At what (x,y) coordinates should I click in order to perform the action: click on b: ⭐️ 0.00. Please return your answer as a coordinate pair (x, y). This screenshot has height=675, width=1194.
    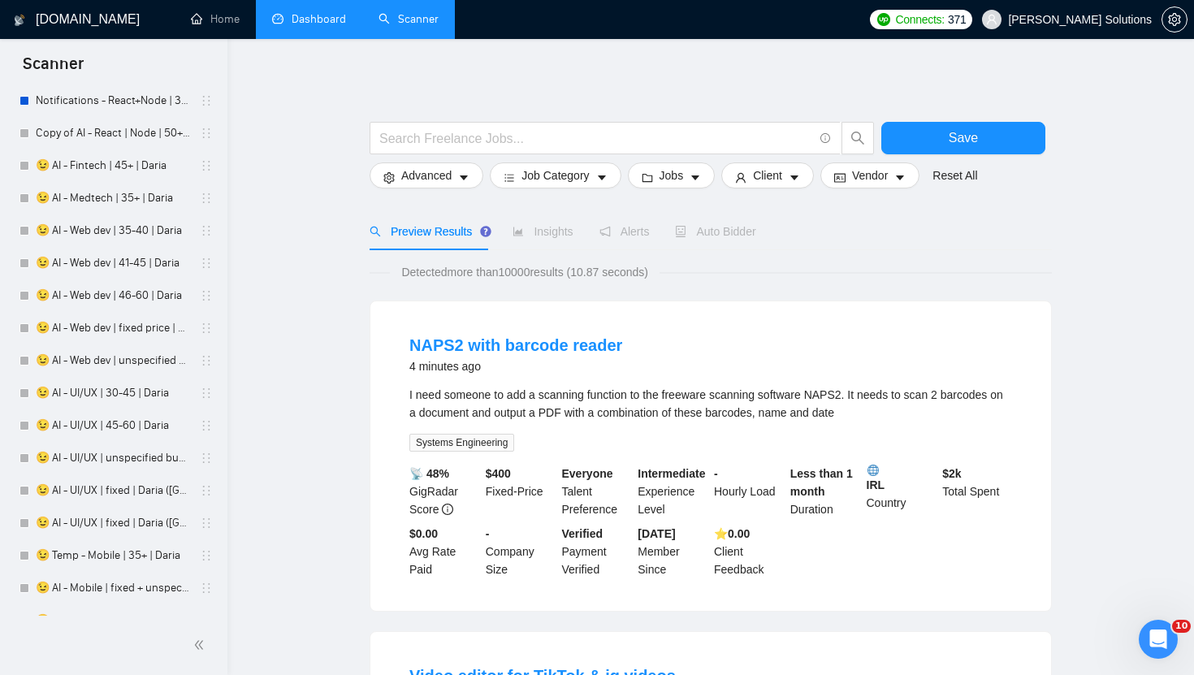
    Looking at the image, I should click on (732, 533).